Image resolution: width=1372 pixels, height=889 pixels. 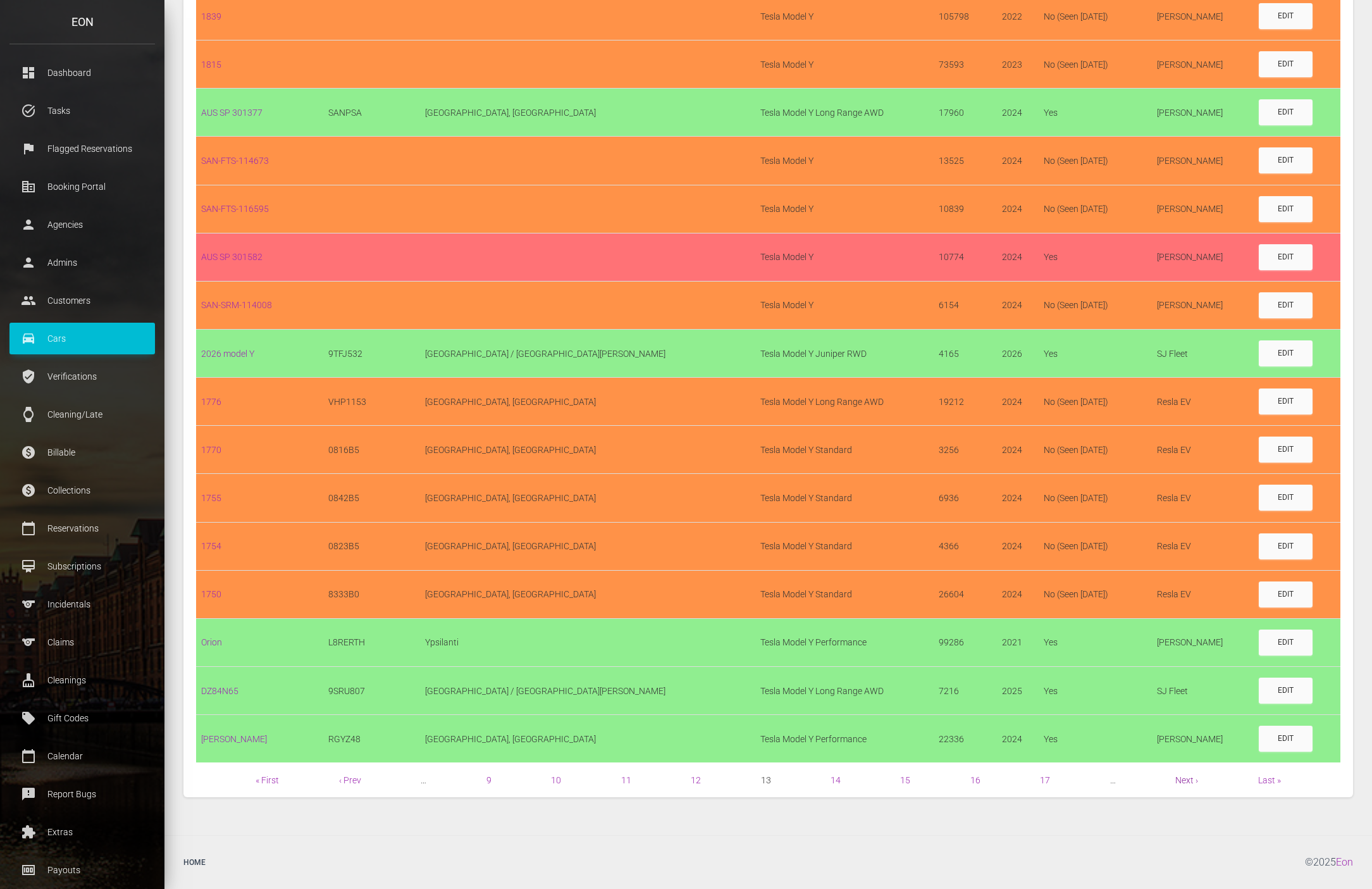 I want to click on a: 1754, so click(x=211, y=546).